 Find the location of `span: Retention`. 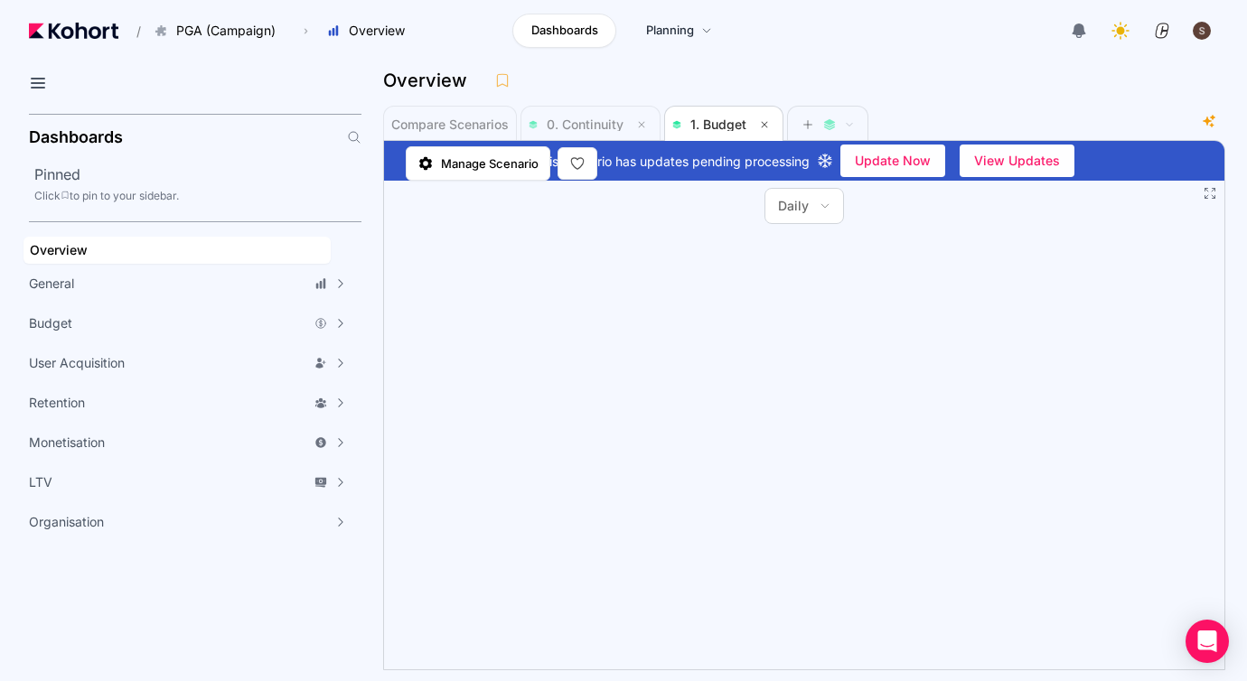

span: Retention is located at coordinates (57, 403).